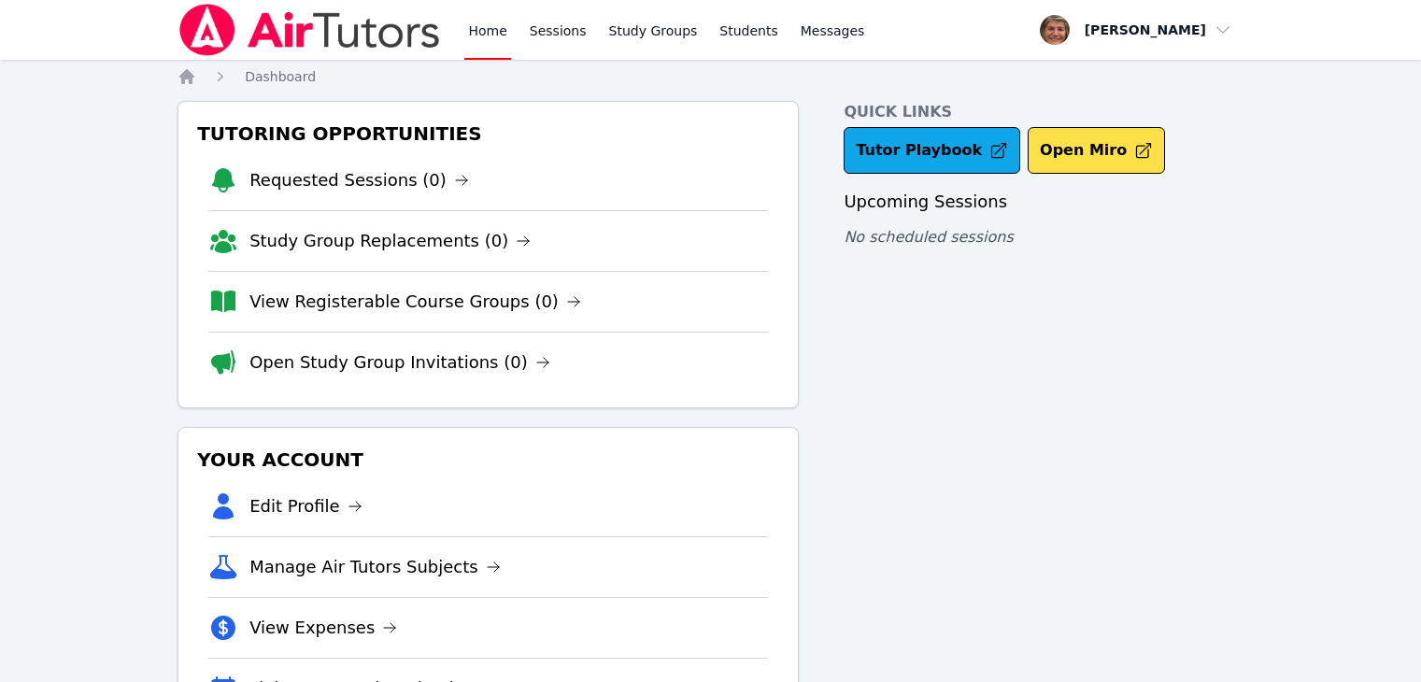 This screenshot has height=682, width=1421. What do you see at coordinates (488, 134) in the screenshot?
I see `h3: Tutoring Opportunities` at bounding box center [488, 134].